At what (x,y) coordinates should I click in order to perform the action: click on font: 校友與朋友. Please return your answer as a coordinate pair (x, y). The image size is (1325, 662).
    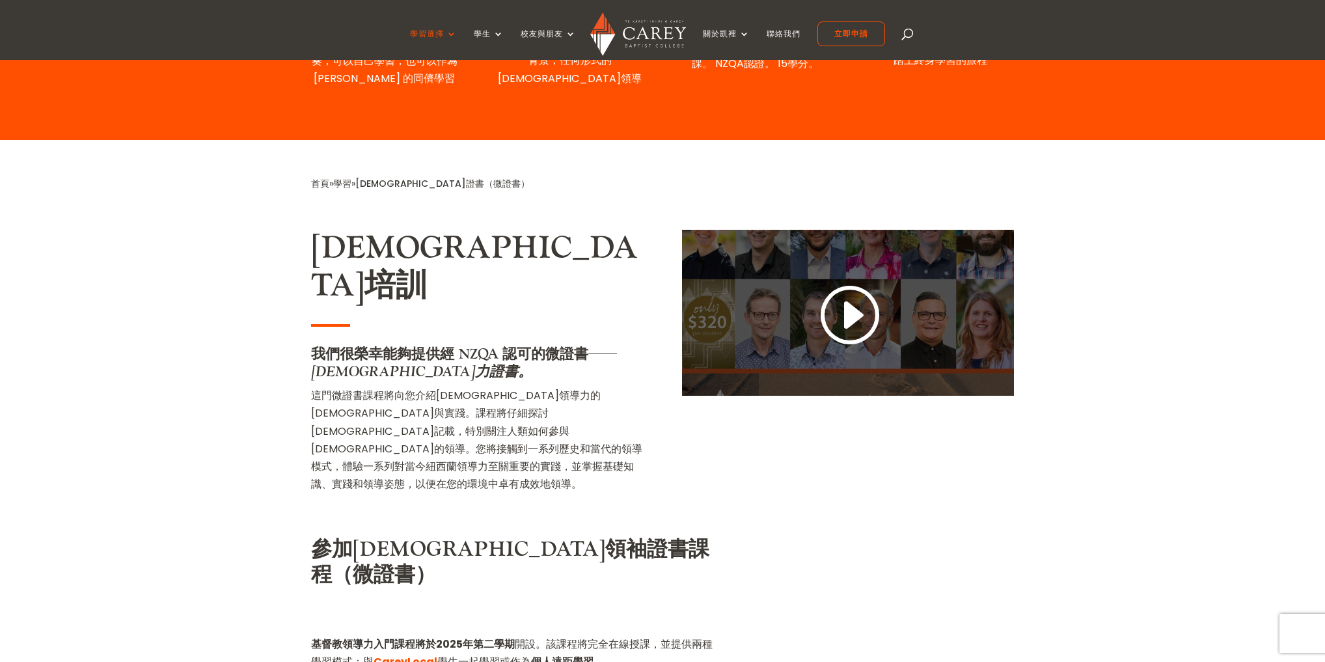
    Looking at the image, I should click on (542, 33).